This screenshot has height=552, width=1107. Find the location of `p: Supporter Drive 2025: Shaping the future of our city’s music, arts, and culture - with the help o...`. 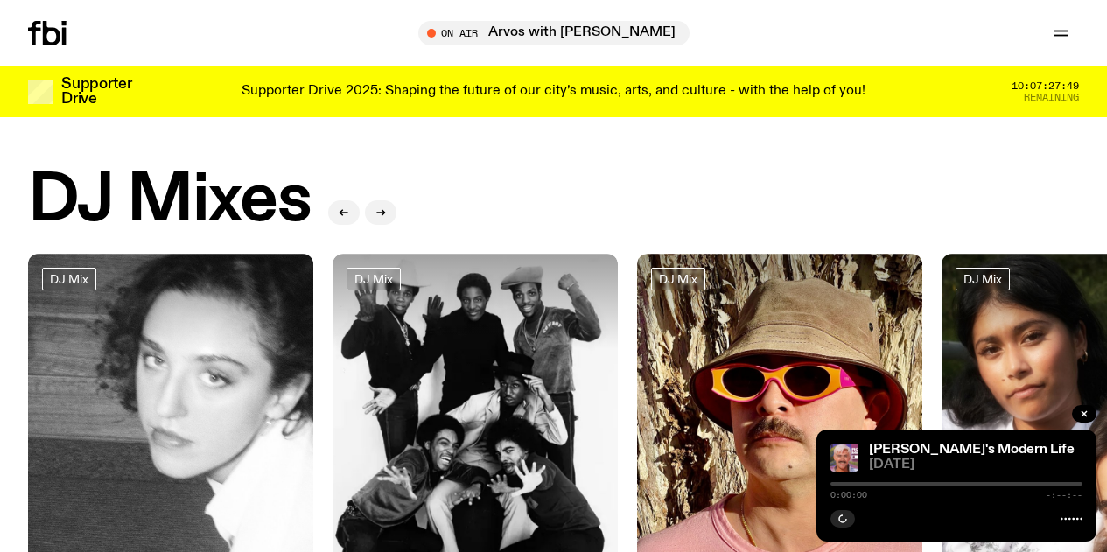

p: Supporter Drive 2025: Shaping the future of our city’s music, arts, and culture - with the help o... is located at coordinates (553, 92).